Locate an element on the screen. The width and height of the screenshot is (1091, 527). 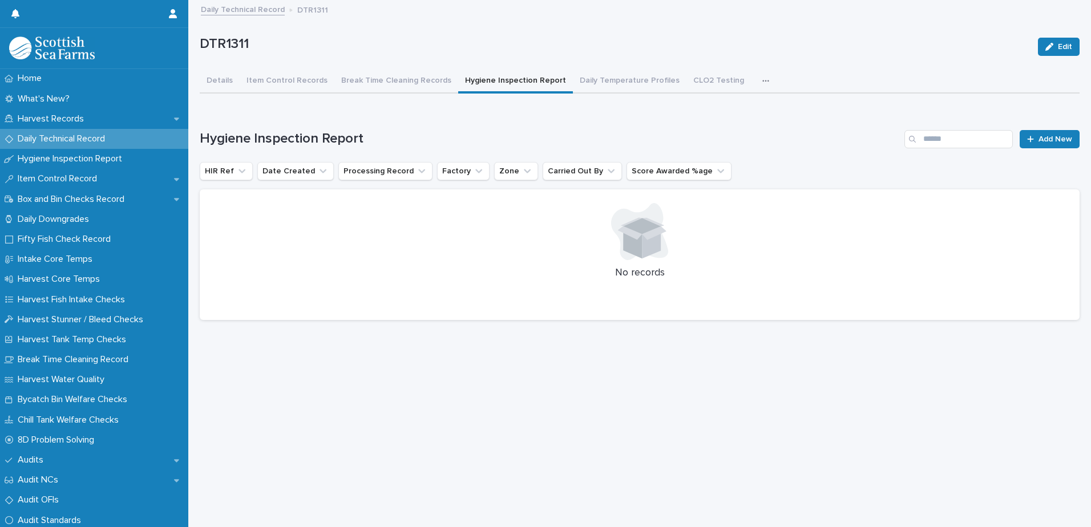
p: Harvest Stunner / Bleed Checks is located at coordinates (83, 320).